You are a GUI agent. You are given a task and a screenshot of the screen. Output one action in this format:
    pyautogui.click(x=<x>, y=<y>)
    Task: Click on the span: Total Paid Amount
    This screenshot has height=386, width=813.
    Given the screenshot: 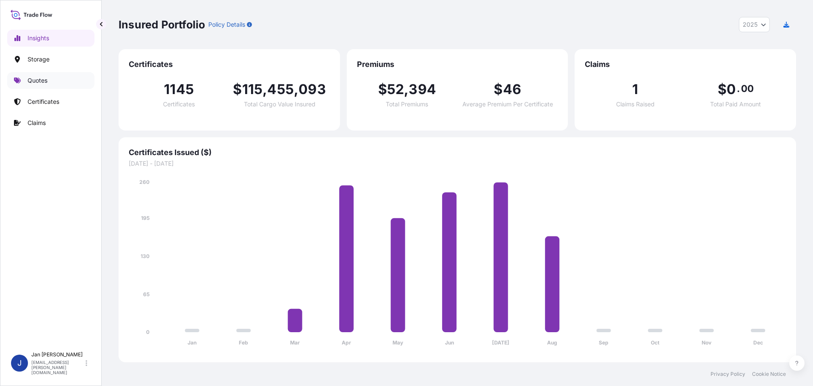 What is the action you would take?
    pyautogui.click(x=736, y=104)
    